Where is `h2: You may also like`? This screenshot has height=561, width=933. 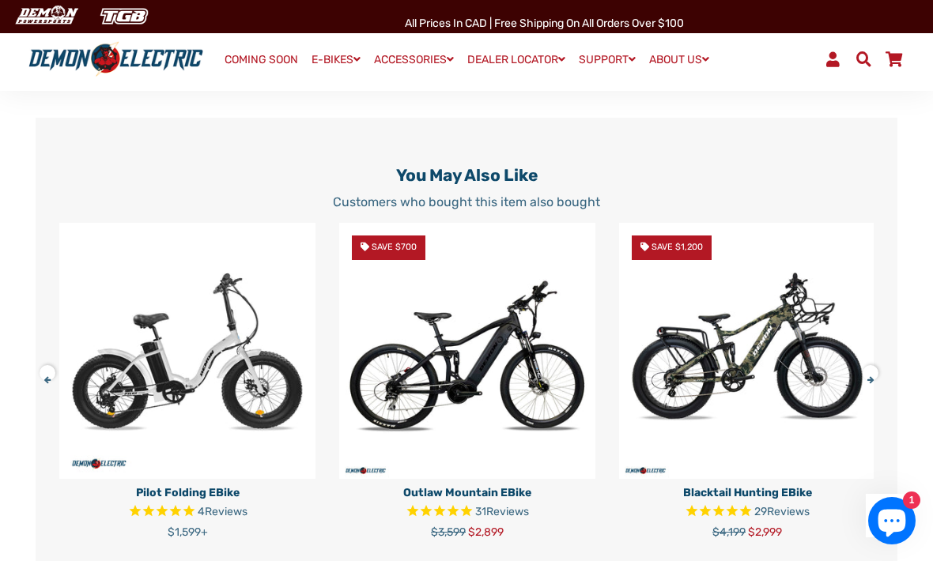 h2: You may also like is located at coordinates (466, 175).